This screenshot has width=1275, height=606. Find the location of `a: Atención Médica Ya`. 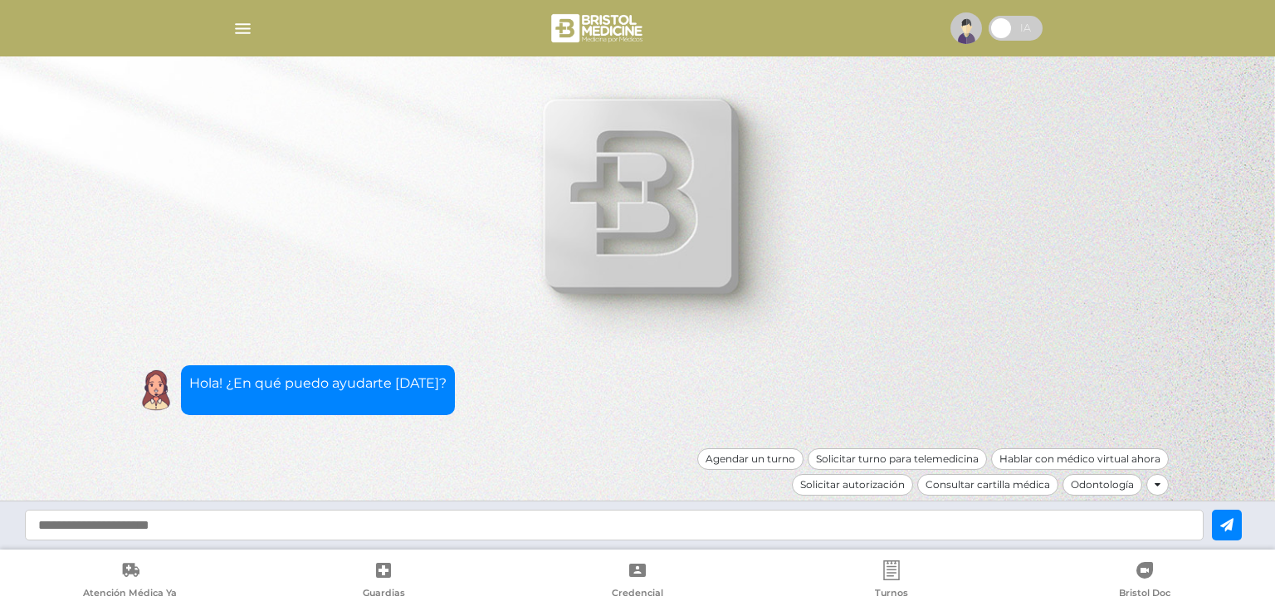

a: Atención Médica Ya is located at coordinates (130, 581).